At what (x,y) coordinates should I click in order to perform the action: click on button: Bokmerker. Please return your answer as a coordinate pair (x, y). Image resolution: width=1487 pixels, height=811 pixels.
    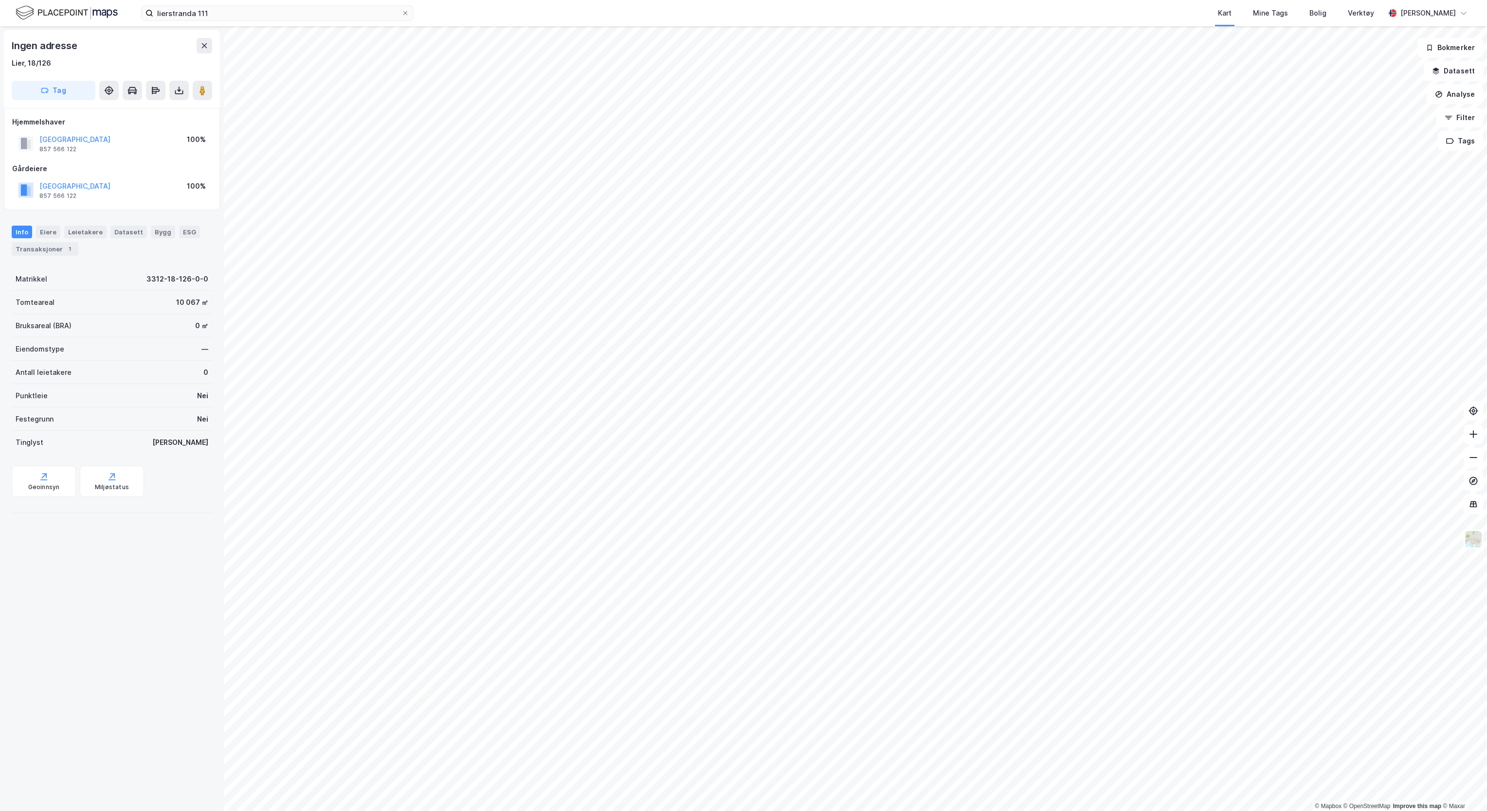
    Looking at the image, I should click on (1450, 48).